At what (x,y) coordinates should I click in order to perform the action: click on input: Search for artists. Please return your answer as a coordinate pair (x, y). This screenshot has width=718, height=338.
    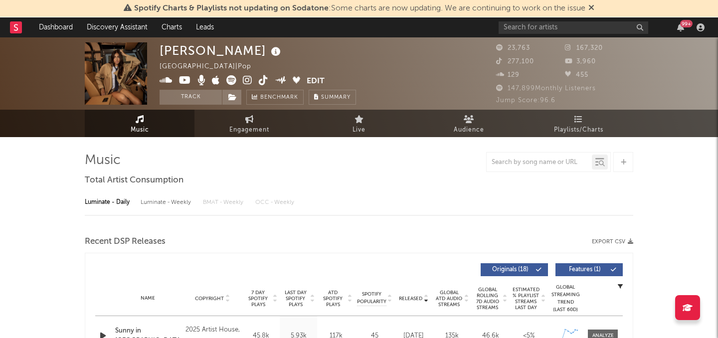
    Looking at the image, I should click on (573, 27).